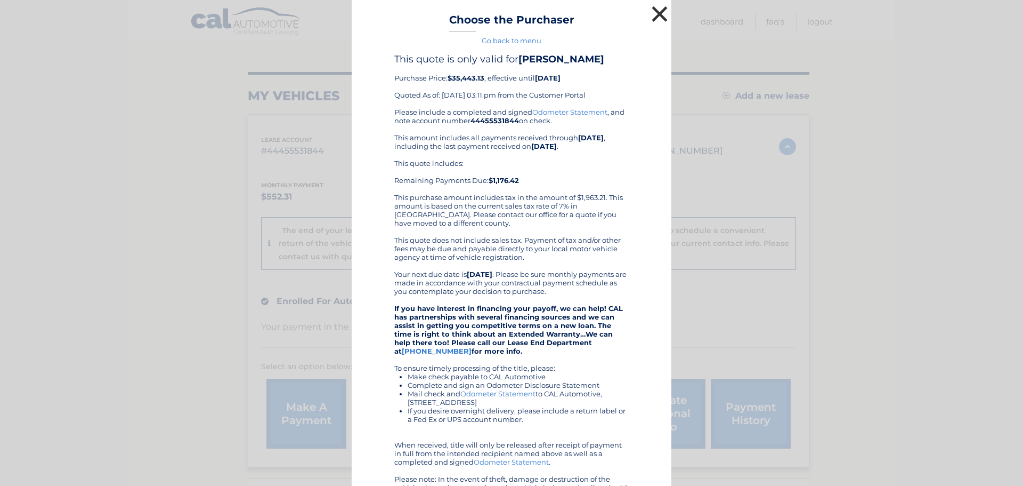 This screenshot has height=486, width=1023. I want to click on li: Complete and sign an Odometer Disclosure Statement, so click(518, 385).